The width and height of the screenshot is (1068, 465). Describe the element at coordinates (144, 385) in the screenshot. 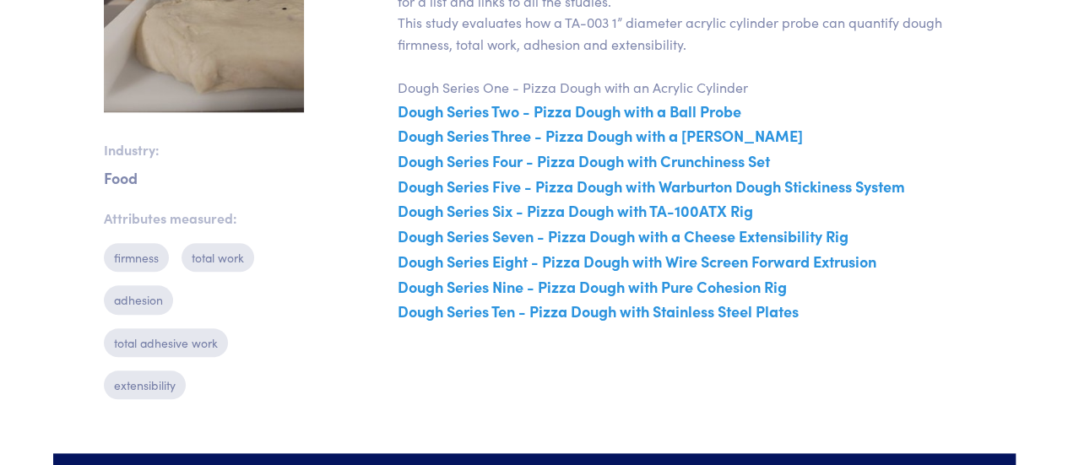

I see `p: extensibility` at that location.